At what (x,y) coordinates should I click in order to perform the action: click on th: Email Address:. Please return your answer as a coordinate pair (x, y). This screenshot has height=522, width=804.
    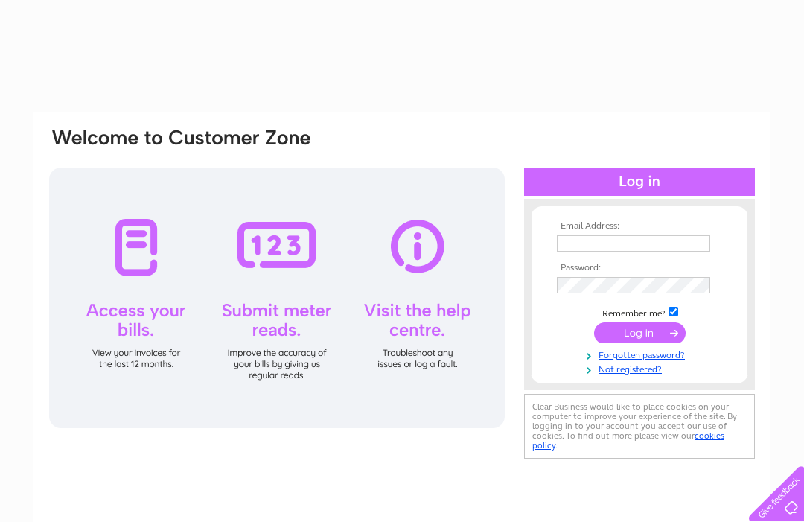
    Looking at the image, I should click on (639, 226).